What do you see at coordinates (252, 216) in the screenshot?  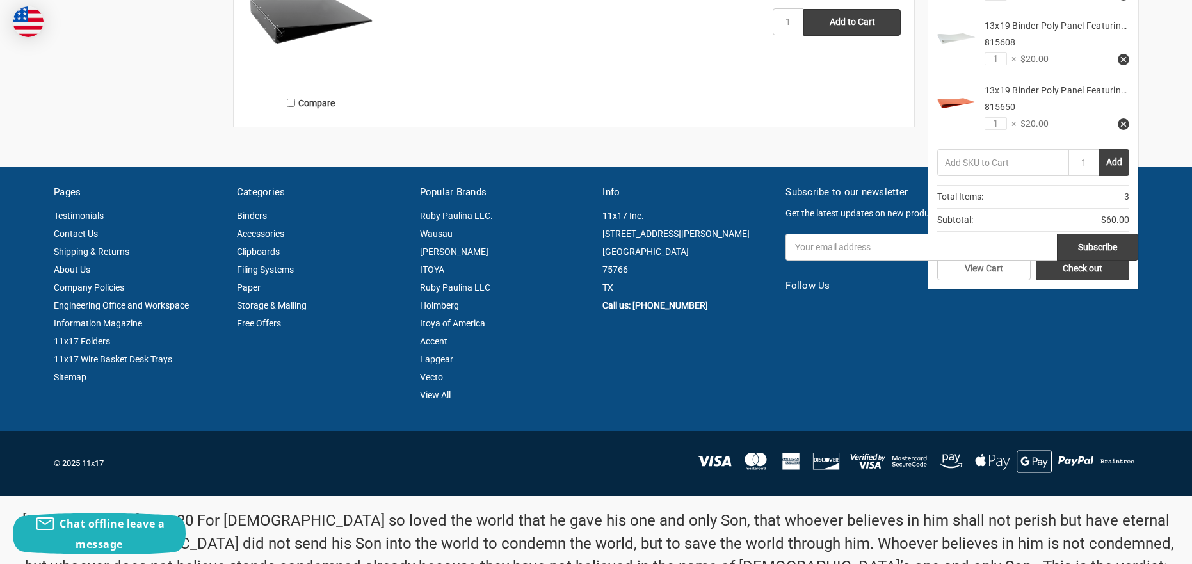 I see `a: Binders` at bounding box center [252, 216].